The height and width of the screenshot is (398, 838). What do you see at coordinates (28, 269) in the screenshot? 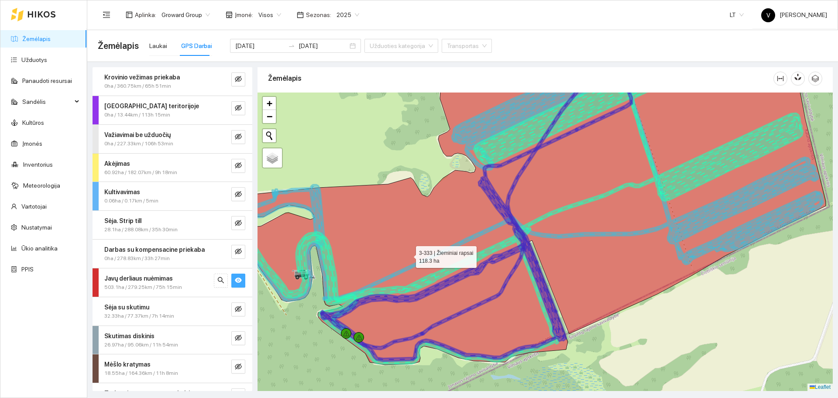
I see `a: PPIS` at bounding box center [28, 269].